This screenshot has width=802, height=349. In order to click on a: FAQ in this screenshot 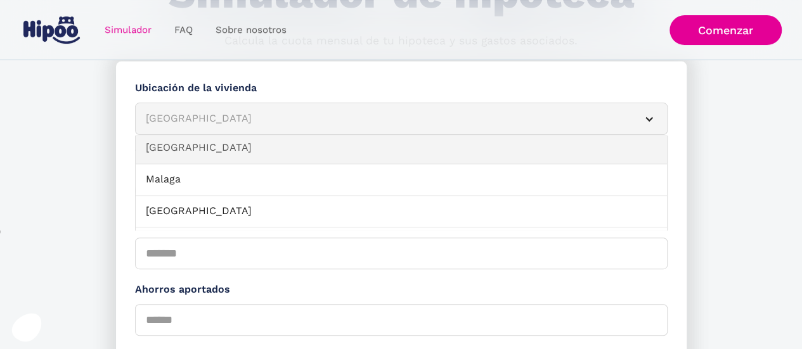, I will do `click(183, 30)`.